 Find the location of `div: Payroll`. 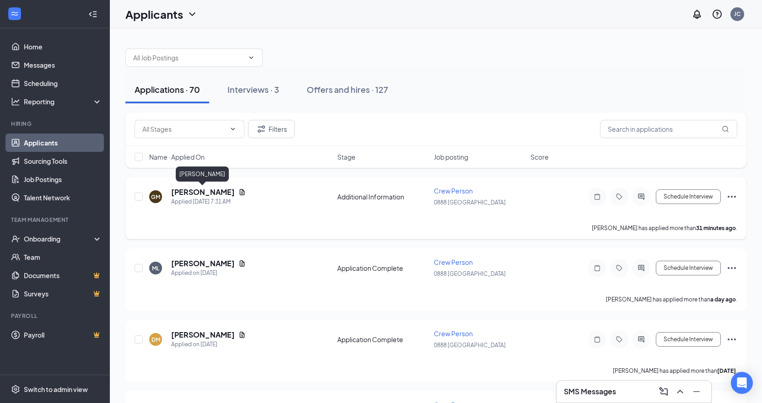

div: Payroll is located at coordinates (55, 316).